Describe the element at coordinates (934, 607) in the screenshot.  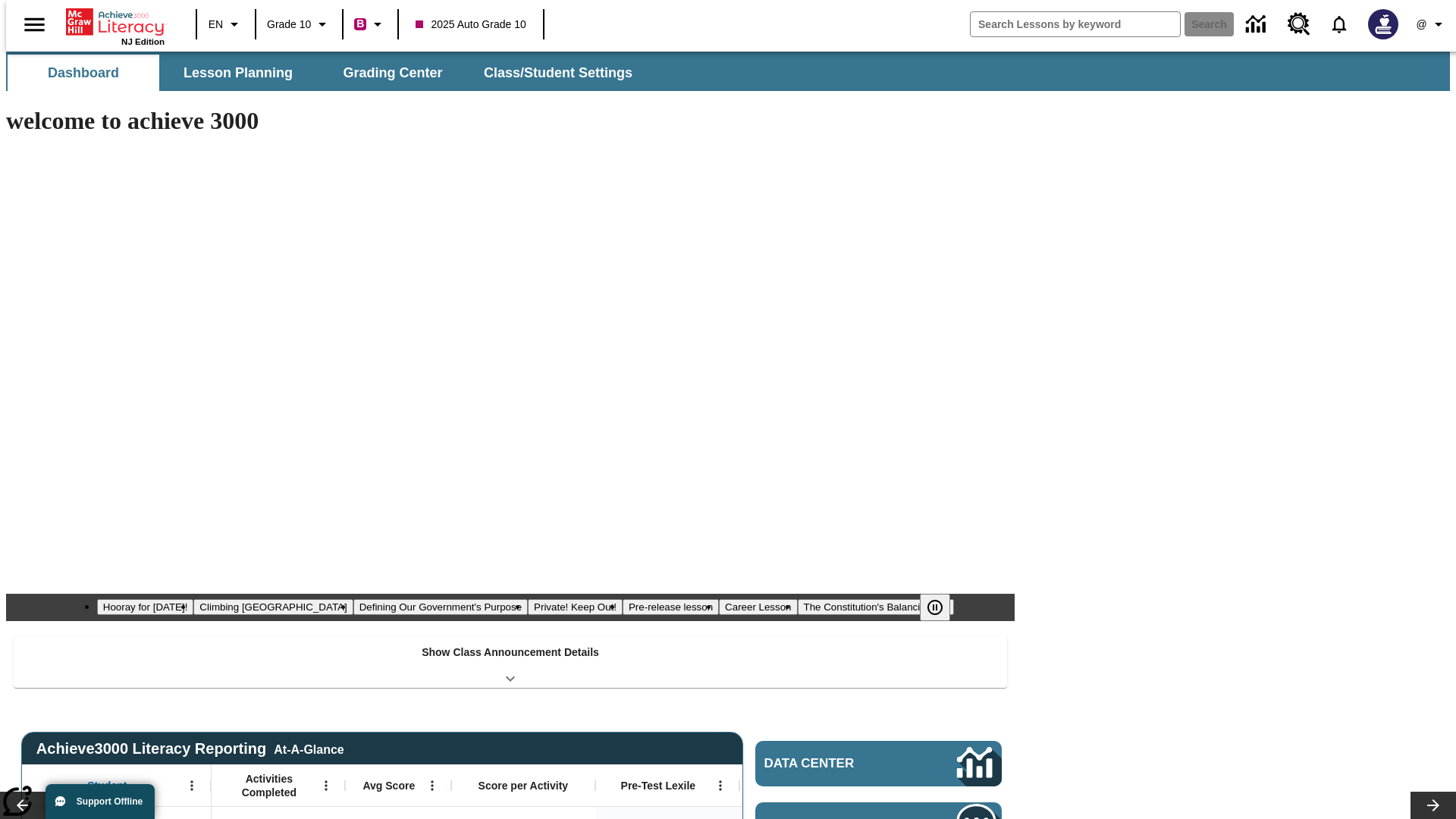
I see `button: Pause` at that location.